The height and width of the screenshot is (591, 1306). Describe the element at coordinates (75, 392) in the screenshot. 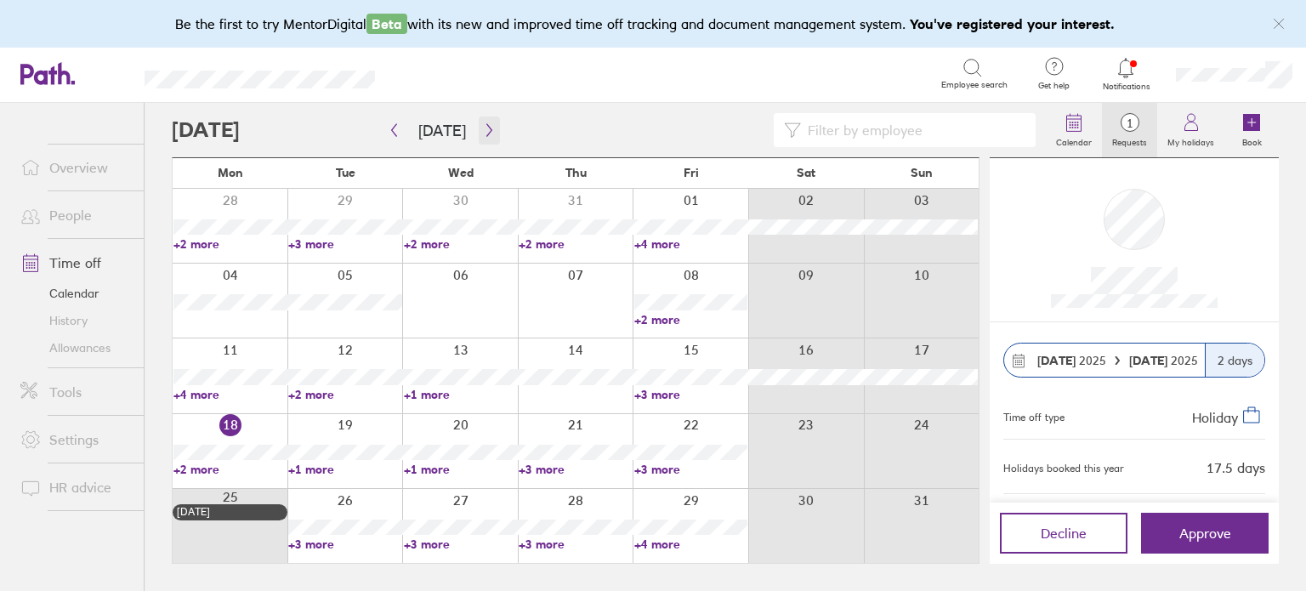

I see `a: Tools` at that location.